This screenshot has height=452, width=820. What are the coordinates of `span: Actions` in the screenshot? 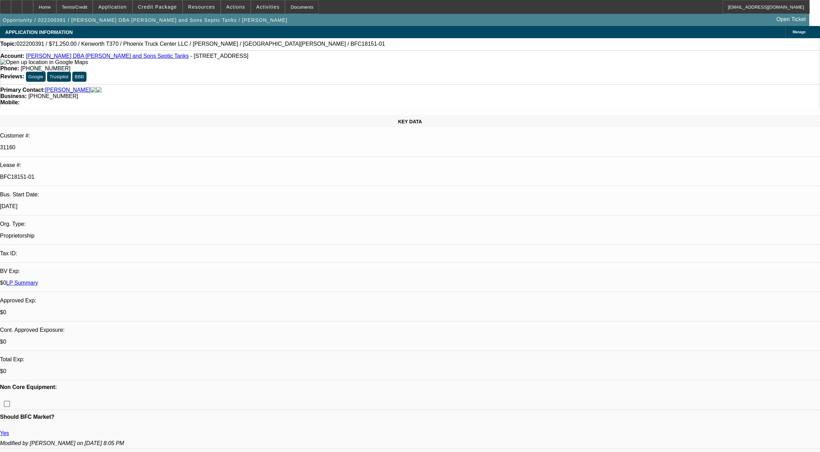 It's located at (236, 7).